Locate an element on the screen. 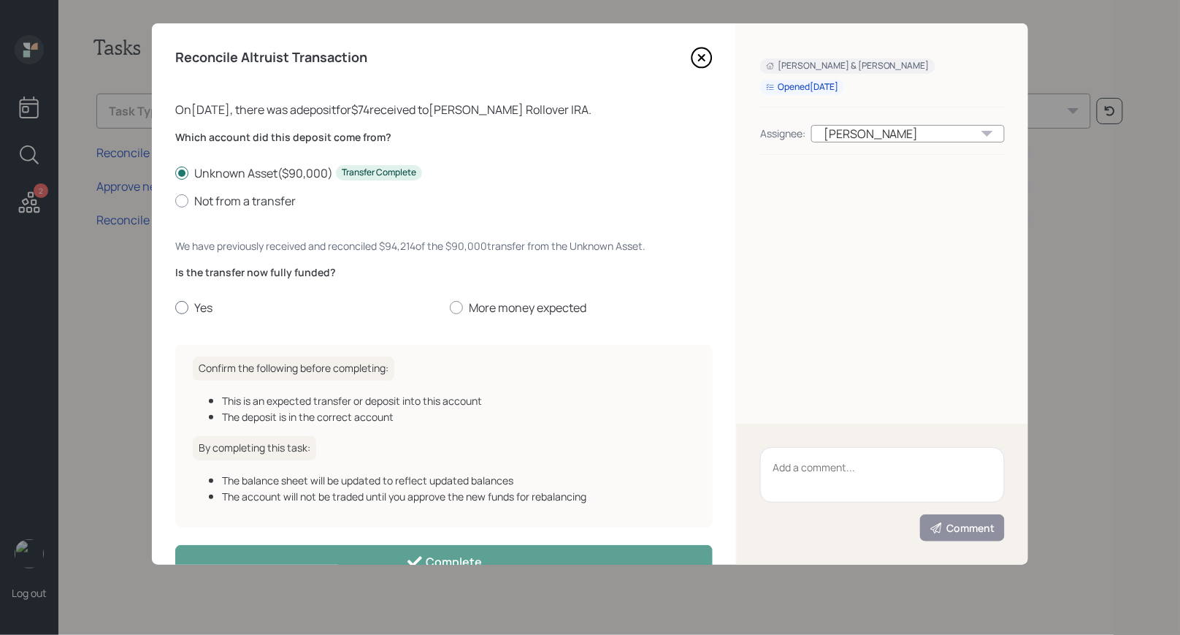 This screenshot has height=635, width=1180. div: Comment is located at coordinates (963, 528).